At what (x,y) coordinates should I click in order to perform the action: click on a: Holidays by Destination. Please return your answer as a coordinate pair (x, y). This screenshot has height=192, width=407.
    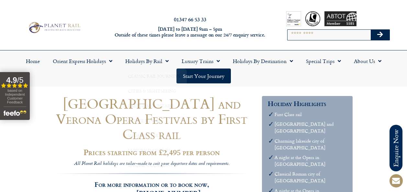
    Looking at the image, I should click on (263, 61).